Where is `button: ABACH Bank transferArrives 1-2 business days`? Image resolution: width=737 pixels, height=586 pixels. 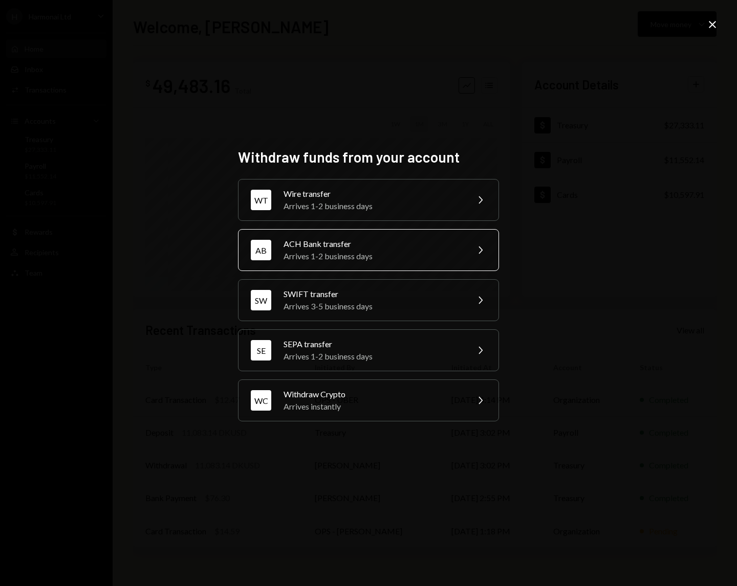 button: ABACH Bank transferArrives 1-2 business days is located at coordinates (368, 250).